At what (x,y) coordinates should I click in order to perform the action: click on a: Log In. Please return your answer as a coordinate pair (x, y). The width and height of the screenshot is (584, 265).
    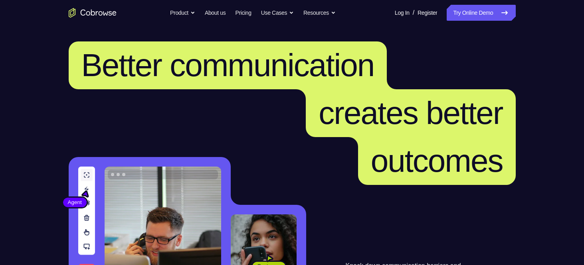
    Looking at the image, I should click on (402, 13).